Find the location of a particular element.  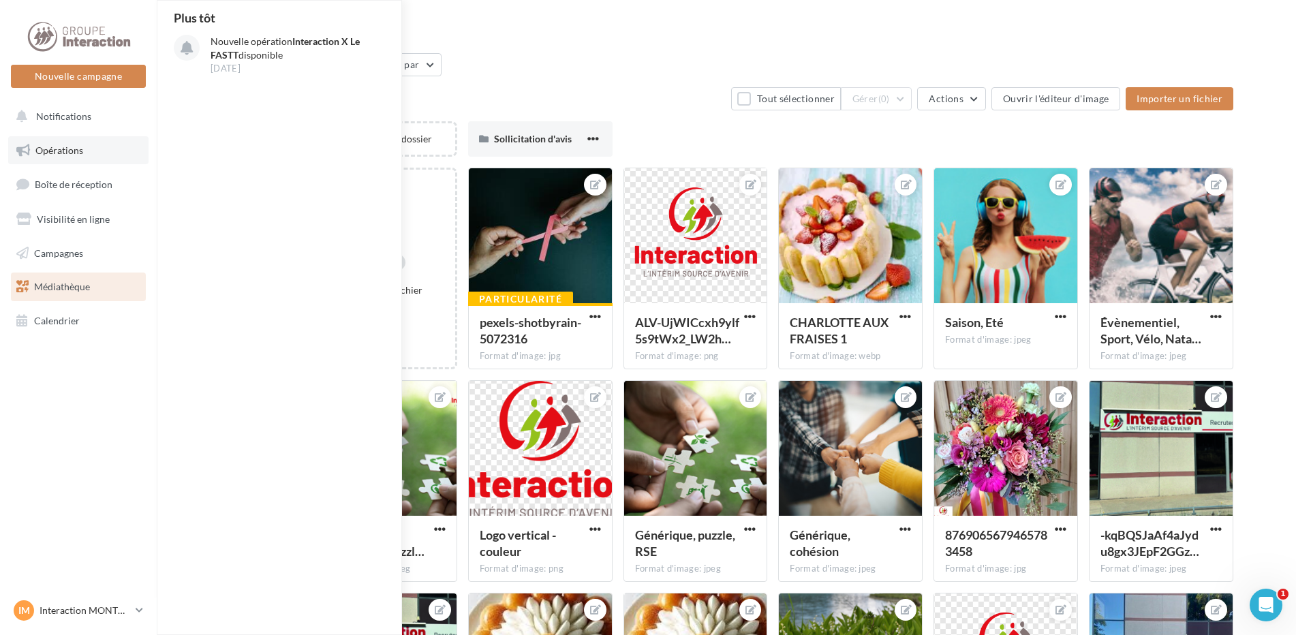

span: Boîte de réception is located at coordinates (74, 184).